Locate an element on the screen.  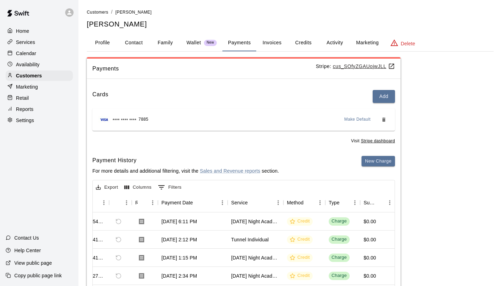
p: For more details and additional filtering, visit the section. is located at coordinates (186, 171).